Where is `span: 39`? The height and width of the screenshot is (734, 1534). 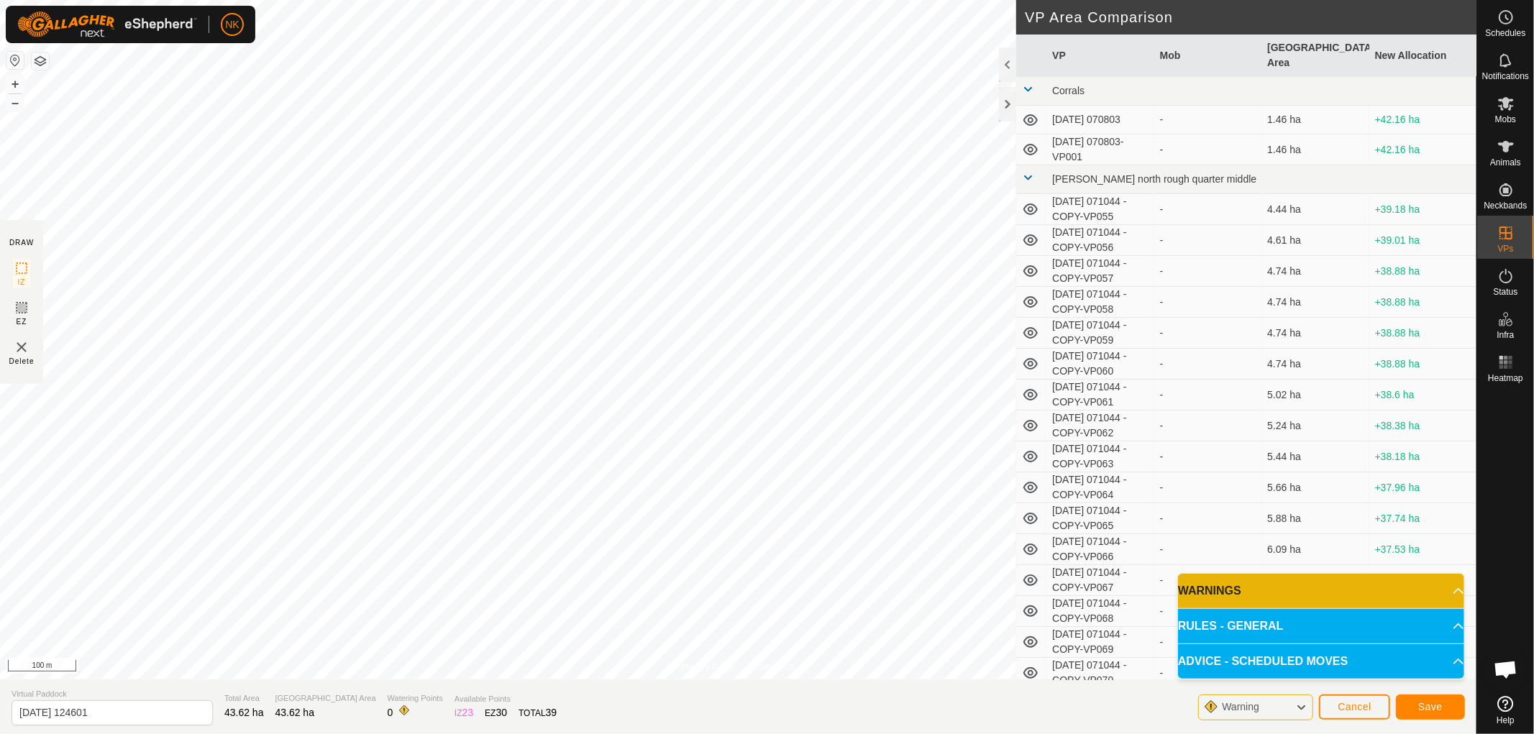 span: 39 is located at coordinates (552, 713).